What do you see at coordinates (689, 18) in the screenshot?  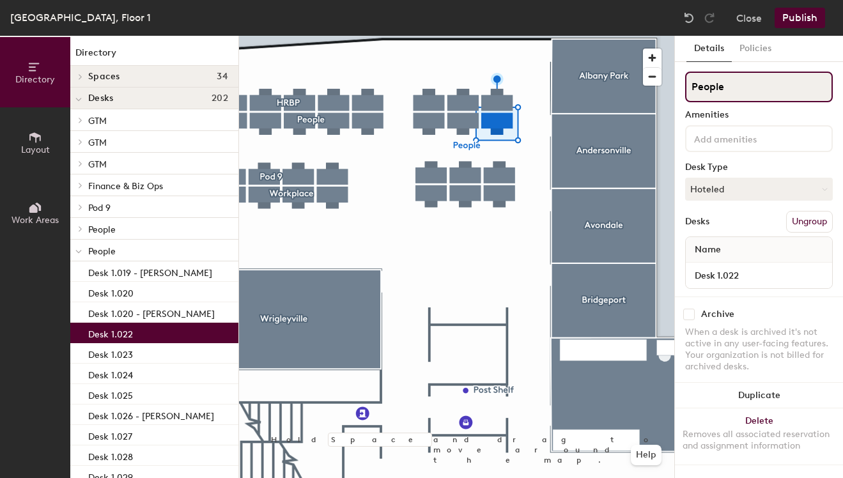 I see `img: Undo` at bounding box center [689, 18].